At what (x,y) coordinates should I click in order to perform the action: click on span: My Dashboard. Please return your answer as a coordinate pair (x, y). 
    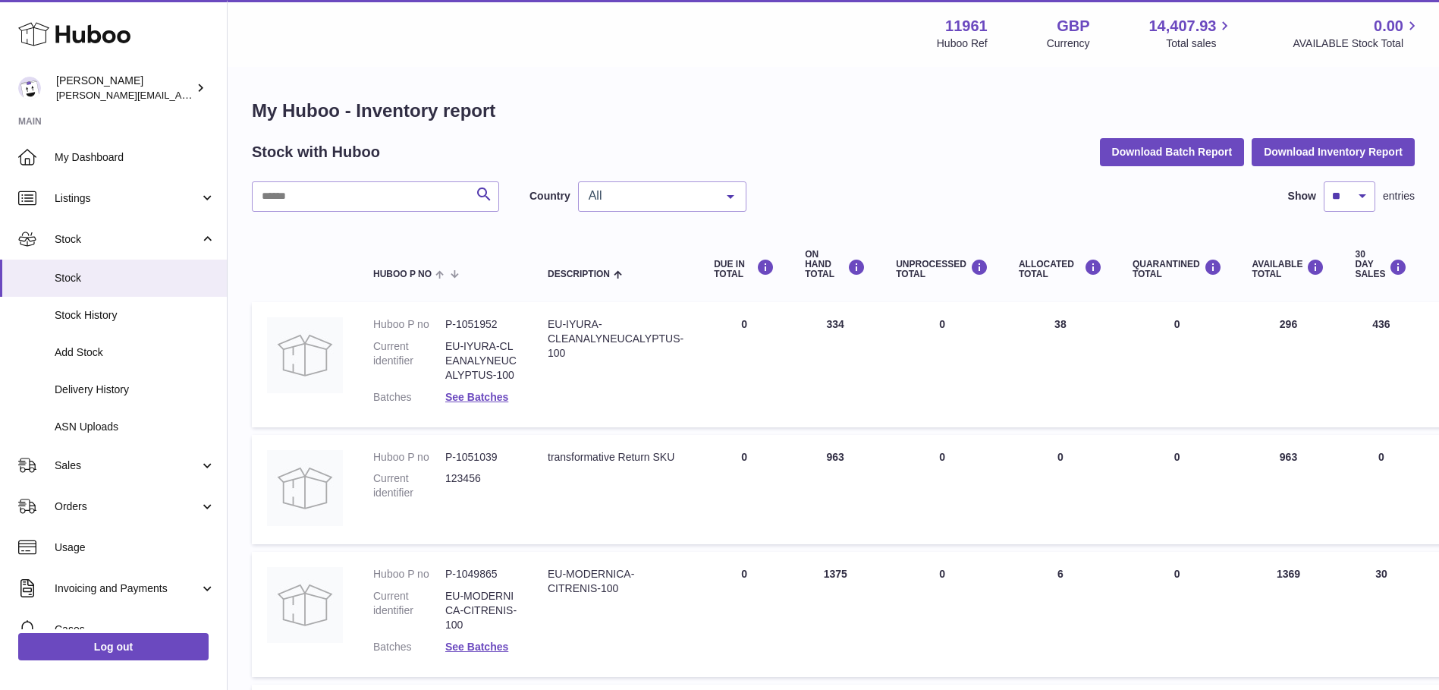
    Looking at the image, I should click on (135, 157).